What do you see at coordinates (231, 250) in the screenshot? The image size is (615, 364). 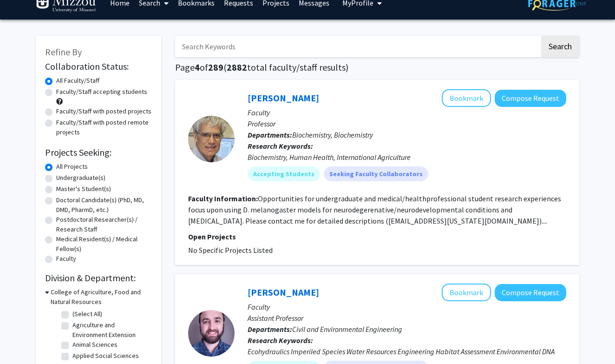 I see `span: No Specific Projects Listed` at bounding box center [231, 250].